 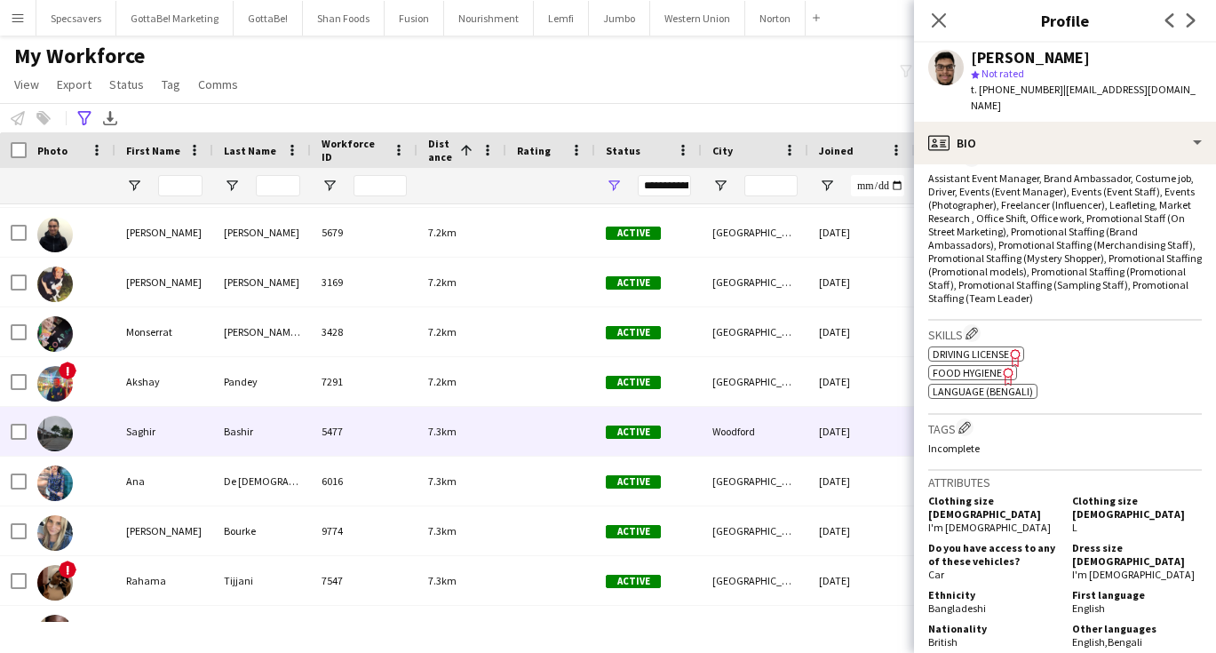 What do you see at coordinates (175, 18) in the screenshot?
I see `button: GottaBe! Marketing` at bounding box center [175, 18].